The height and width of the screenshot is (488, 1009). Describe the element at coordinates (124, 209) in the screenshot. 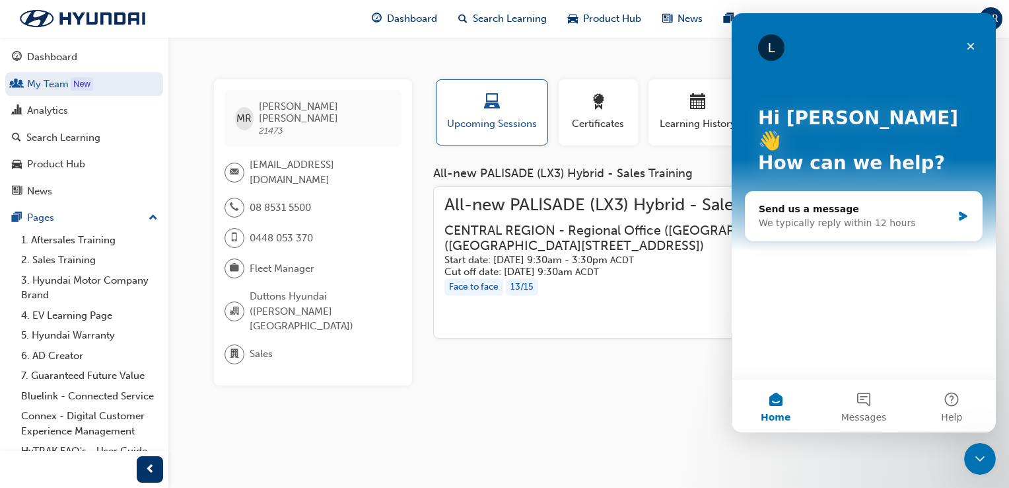

I see `div: We typically reply within 12 hours` at that location.